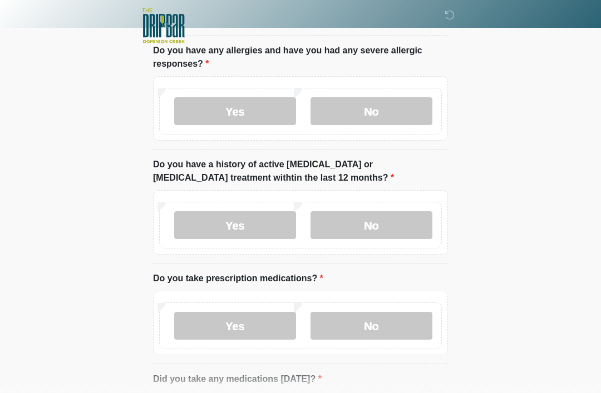 This screenshot has height=393, width=601. Describe the element at coordinates (163, 27) in the screenshot. I see `img: The DRIPBaR - San Antonio Dominion Creek Logo` at that location.